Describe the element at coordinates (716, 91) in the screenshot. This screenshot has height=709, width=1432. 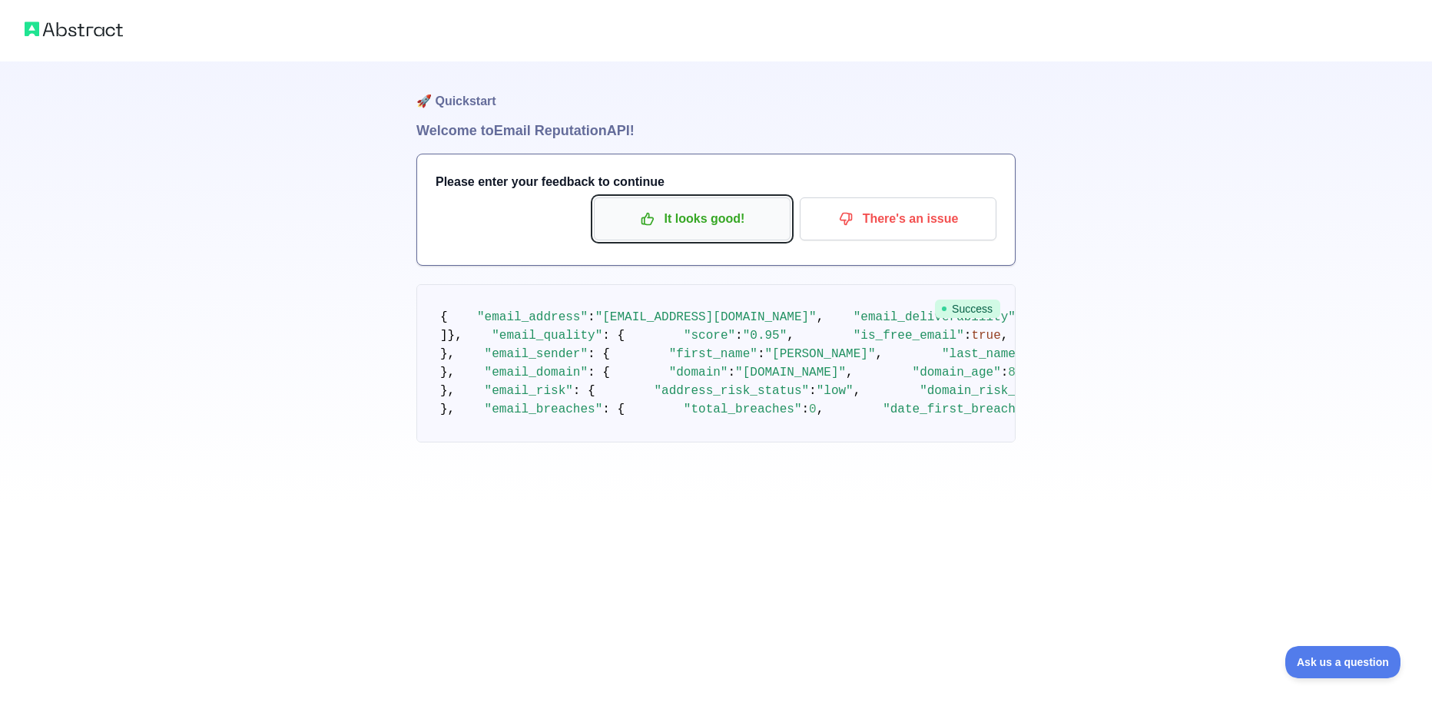
I see `h1: 🚀 Quickstart` at that location.